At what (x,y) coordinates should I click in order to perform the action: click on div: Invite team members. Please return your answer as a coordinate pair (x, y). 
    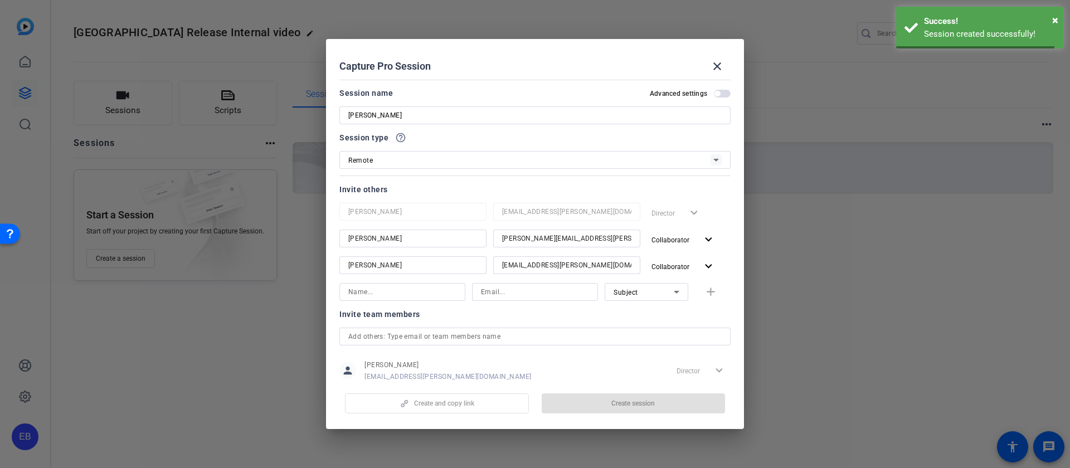
    Looking at the image, I should click on (535, 314).